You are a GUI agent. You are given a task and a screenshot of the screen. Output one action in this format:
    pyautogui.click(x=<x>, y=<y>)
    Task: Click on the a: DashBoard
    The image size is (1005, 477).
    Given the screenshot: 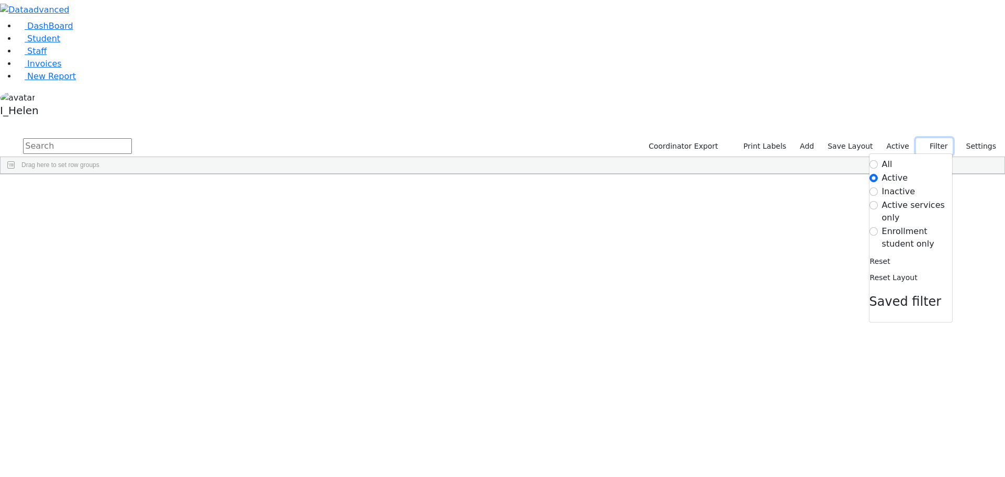 What is the action you would take?
    pyautogui.click(x=45, y=26)
    